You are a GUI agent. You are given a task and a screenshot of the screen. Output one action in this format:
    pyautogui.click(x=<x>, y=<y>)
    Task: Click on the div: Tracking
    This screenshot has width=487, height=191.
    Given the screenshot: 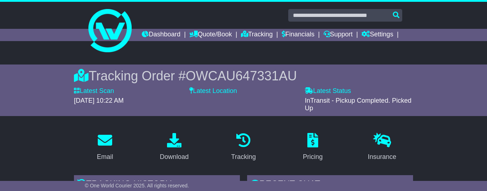 What is the action you would take?
    pyautogui.click(x=243, y=157)
    